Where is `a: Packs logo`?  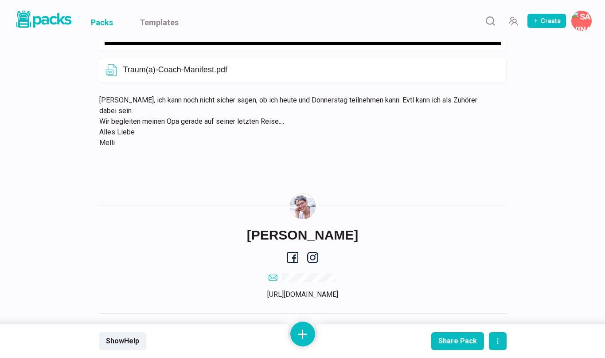
a: Packs logo is located at coordinates (43, 21).